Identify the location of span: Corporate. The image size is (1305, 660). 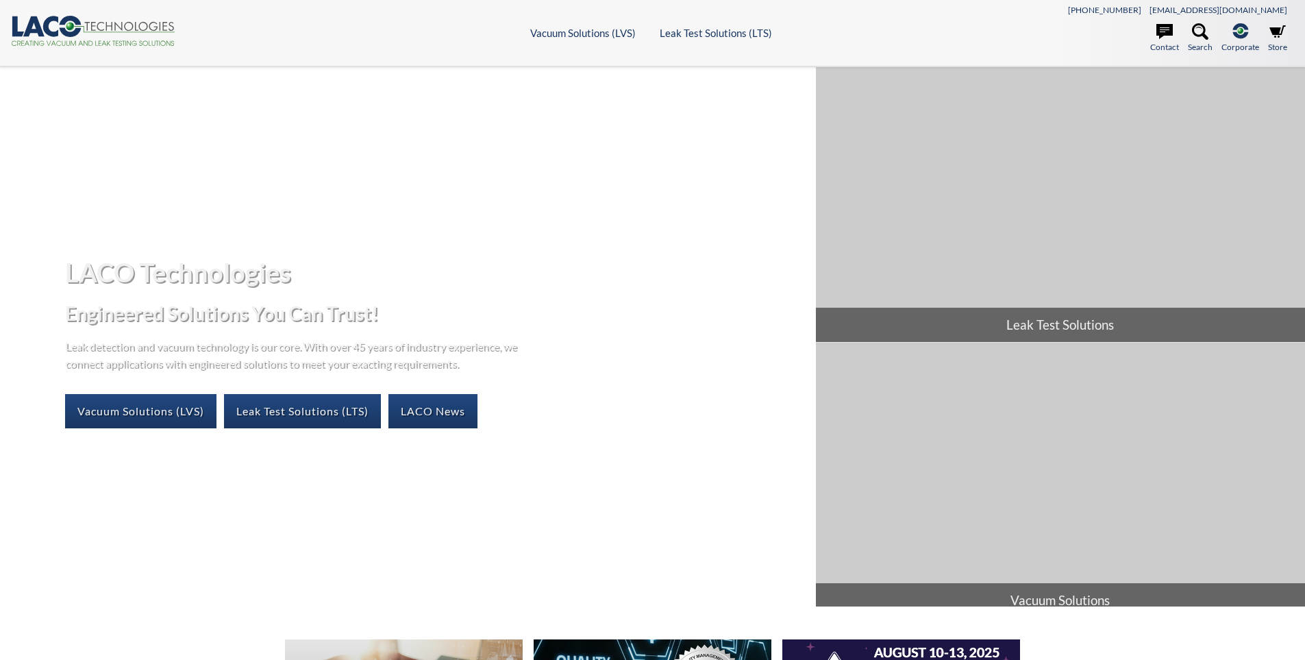
(1240, 47).